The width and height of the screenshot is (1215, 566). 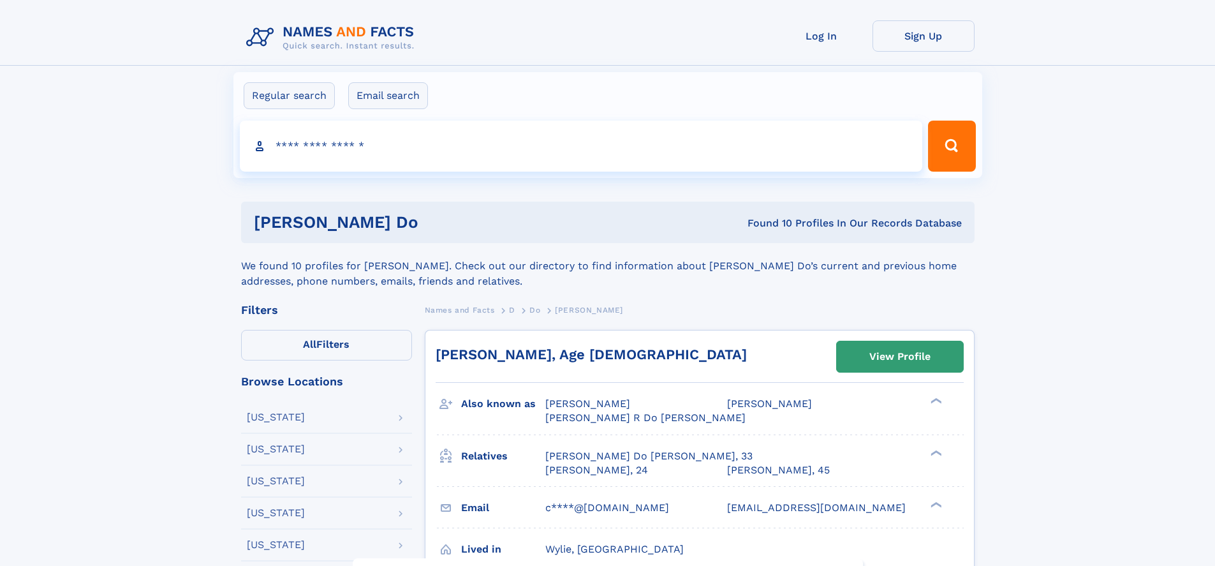 I want to click on div: View Profile, so click(x=900, y=356).